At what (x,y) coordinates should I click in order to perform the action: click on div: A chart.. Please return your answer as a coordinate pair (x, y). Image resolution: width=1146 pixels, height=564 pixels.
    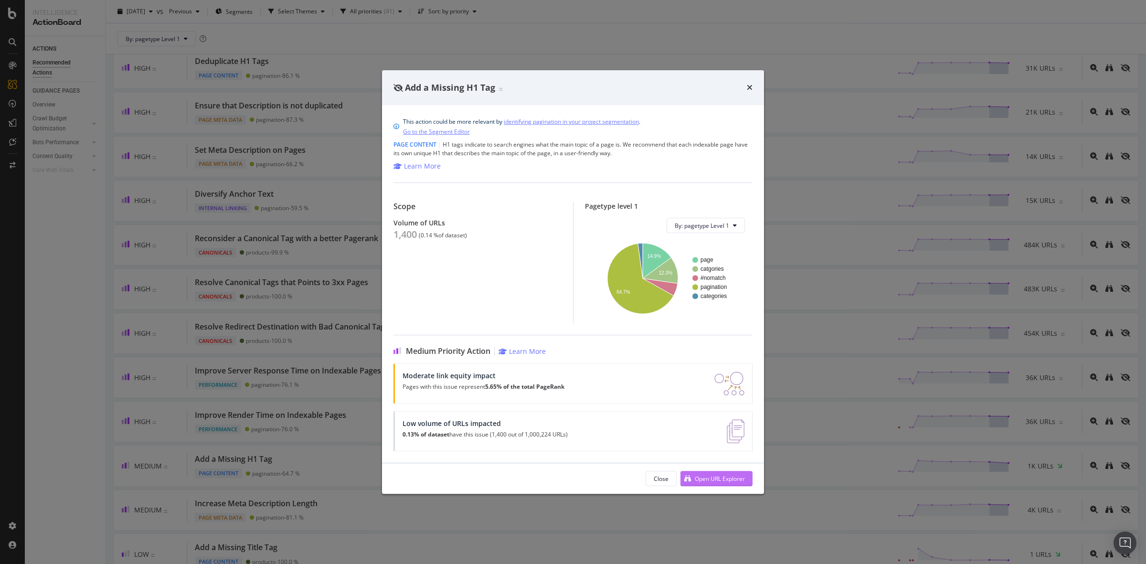
    Looking at the image, I should click on (668, 278).